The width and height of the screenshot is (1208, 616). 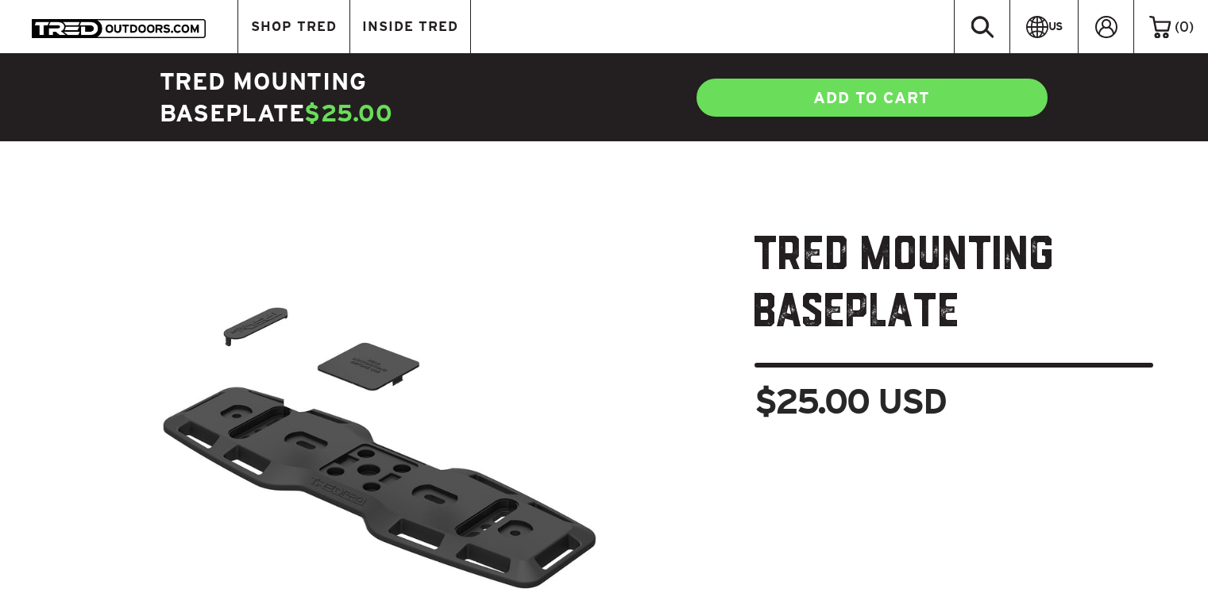 I want to click on a: ADD TO CART, so click(x=872, y=98).